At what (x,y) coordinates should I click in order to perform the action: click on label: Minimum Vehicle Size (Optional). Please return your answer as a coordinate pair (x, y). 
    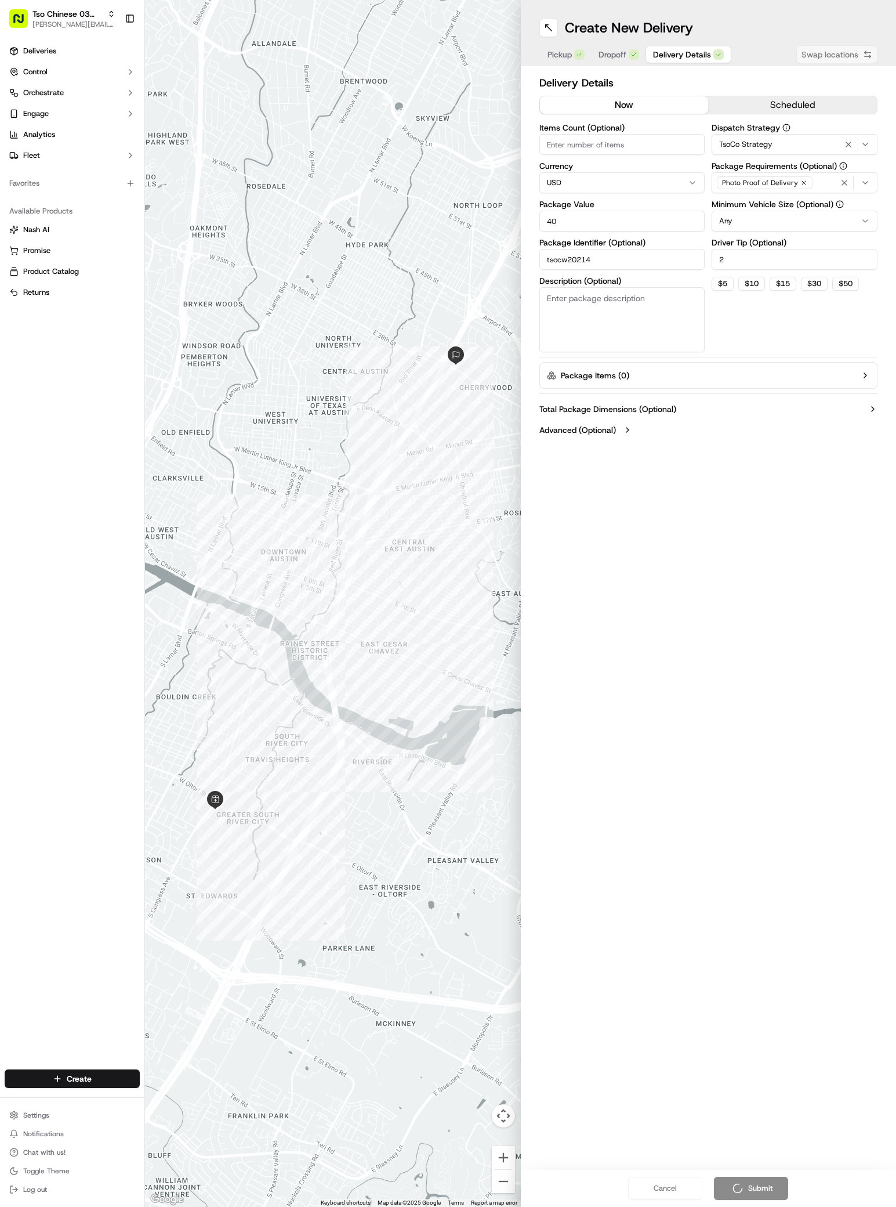
    Looking at the image, I should click on (795, 204).